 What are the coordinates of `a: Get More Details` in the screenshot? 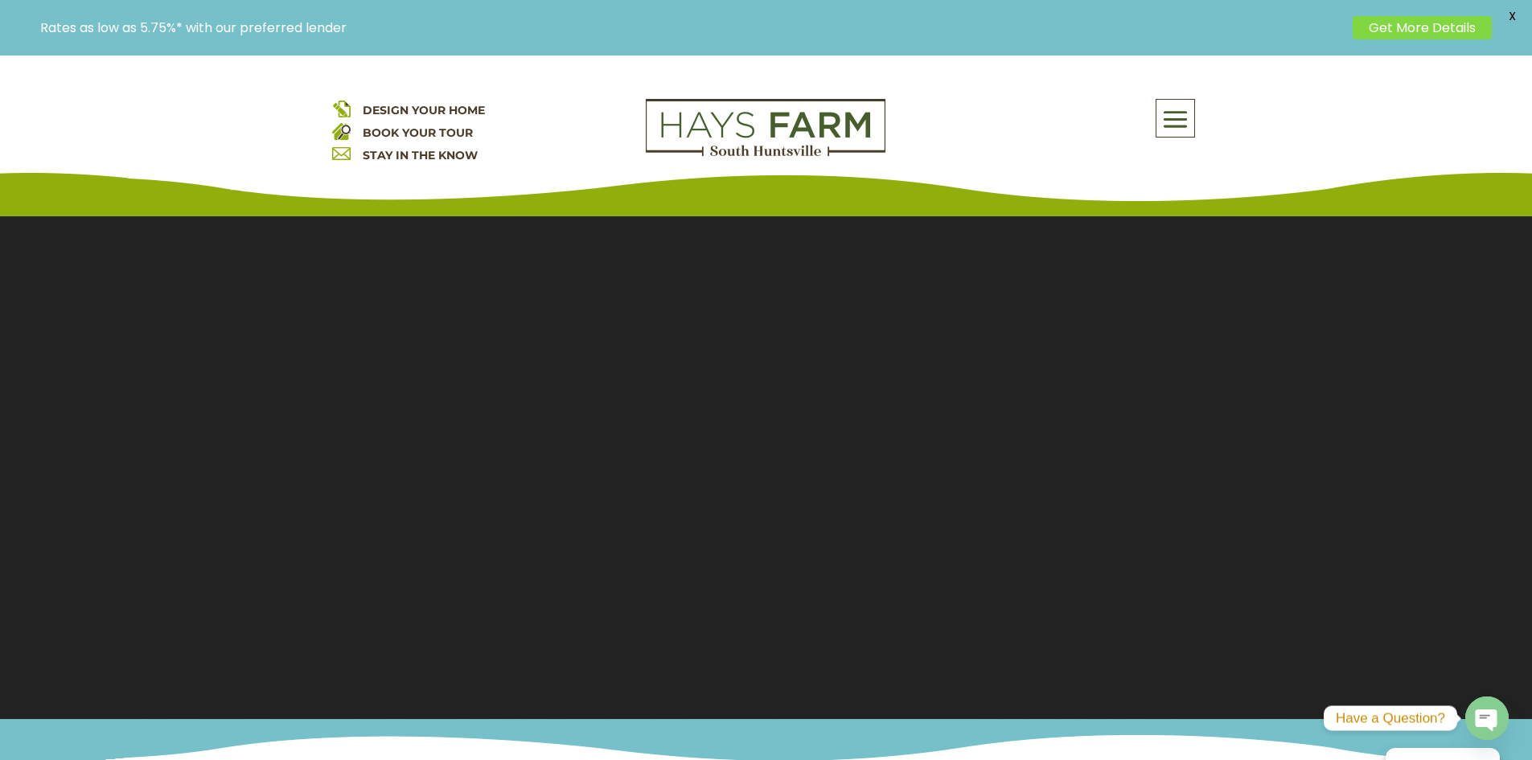 It's located at (1422, 27).